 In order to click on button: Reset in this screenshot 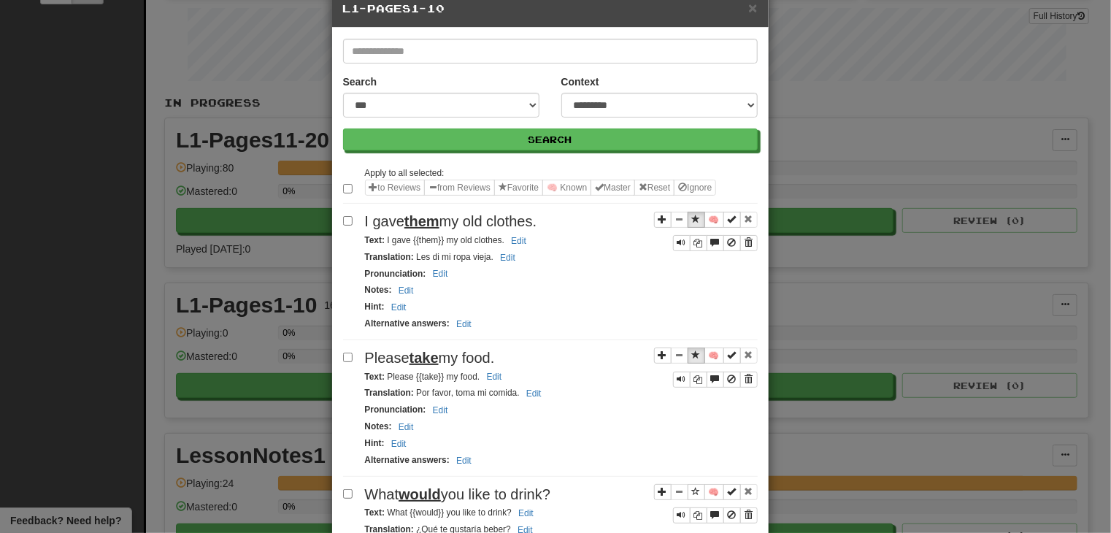, I will do `click(654, 188)`.